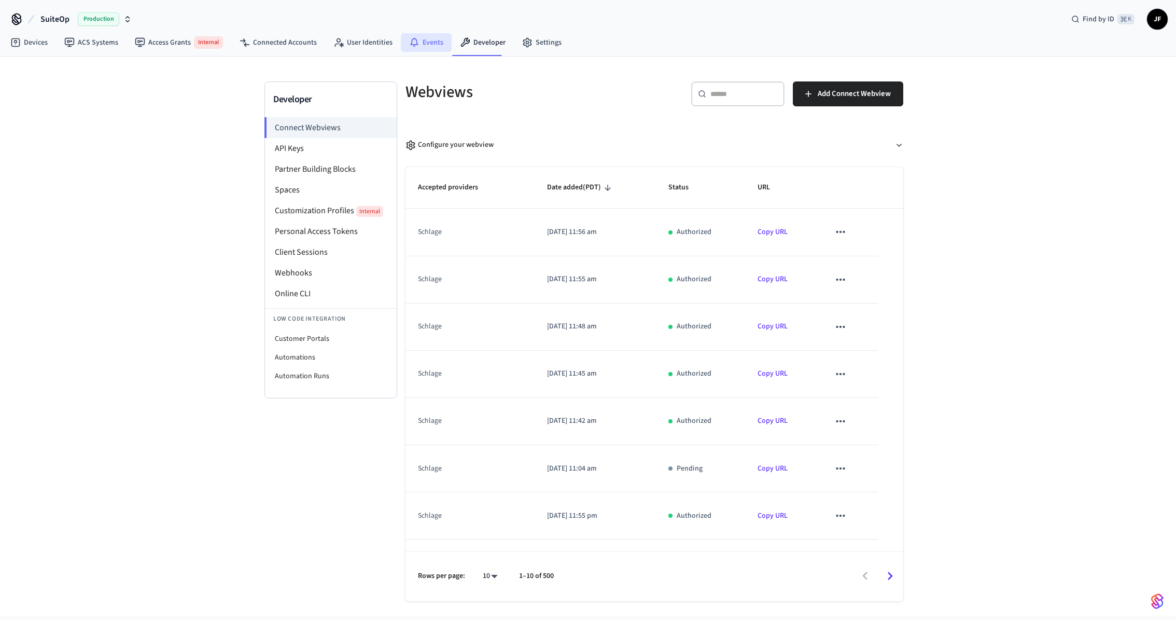  I want to click on a: User Identities, so click(363, 43).